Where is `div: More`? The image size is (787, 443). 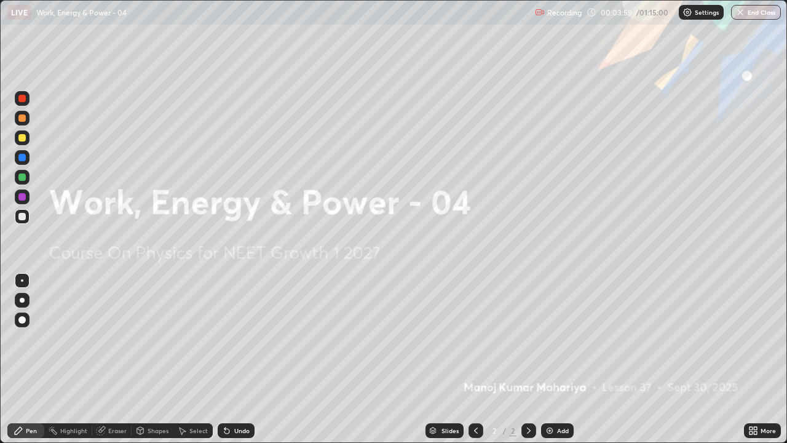 div: More is located at coordinates (768, 430).